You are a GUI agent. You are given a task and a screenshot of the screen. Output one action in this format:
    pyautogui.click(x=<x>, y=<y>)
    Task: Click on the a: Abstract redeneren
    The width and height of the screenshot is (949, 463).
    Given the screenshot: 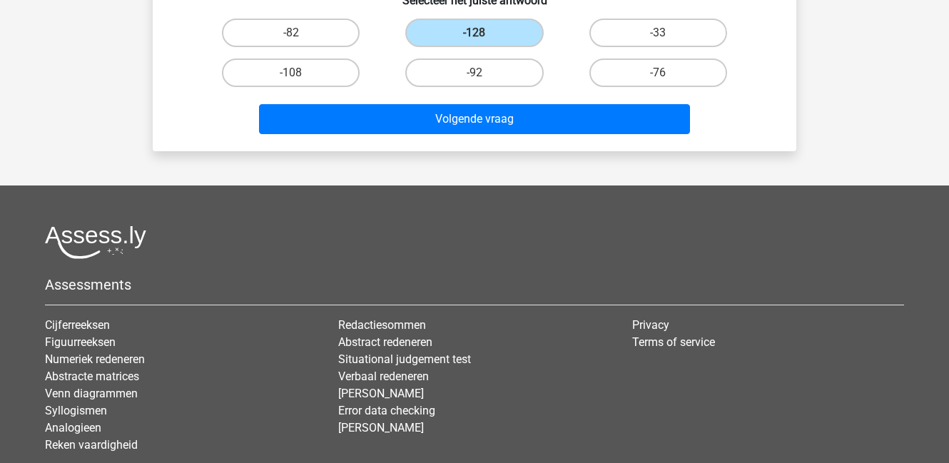 What is the action you would take?
    pyautogui.click(x=385, y=342)
    